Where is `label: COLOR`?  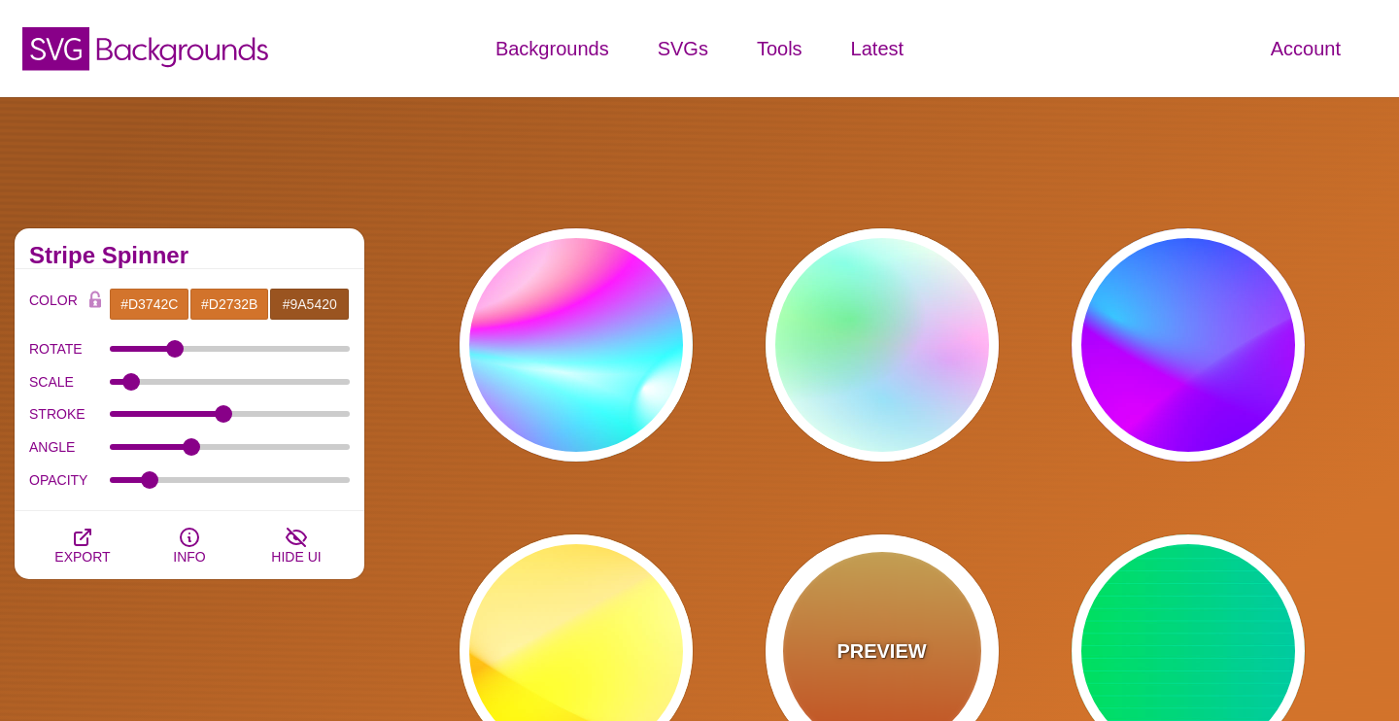
label: COLOR is located at coordinates (54, 304).